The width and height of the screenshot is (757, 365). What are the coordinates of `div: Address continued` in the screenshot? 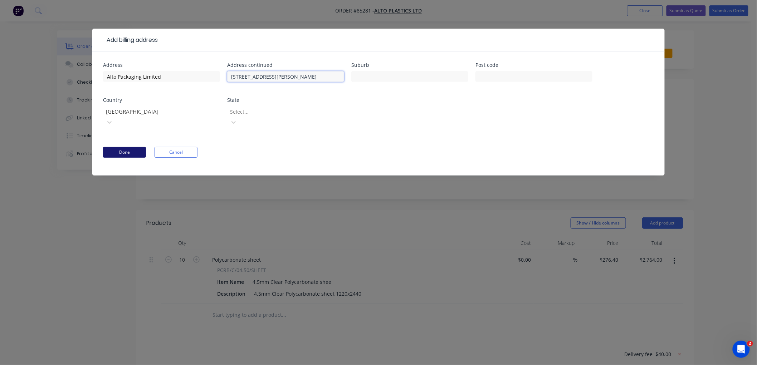 It's located at (286, 65).